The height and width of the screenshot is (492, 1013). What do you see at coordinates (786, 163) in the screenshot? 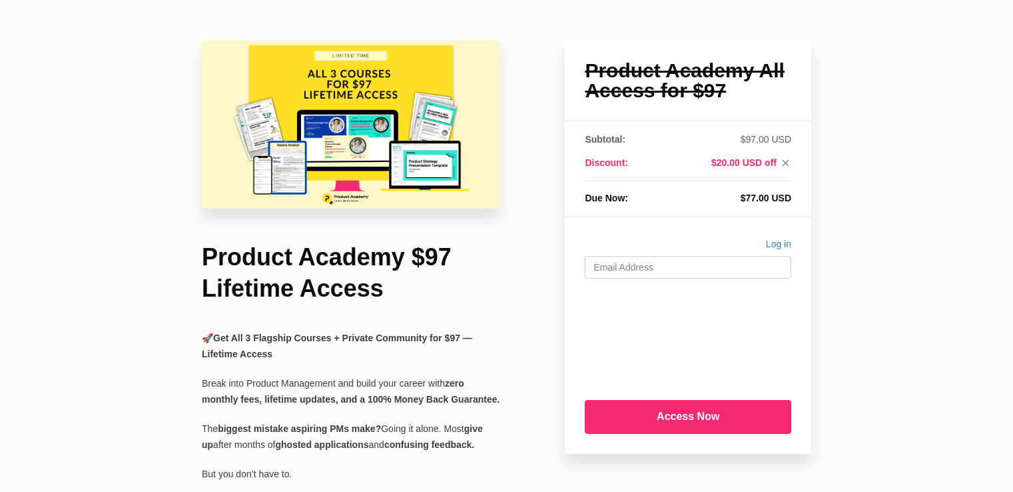
I see `i: close` at bounding box center [786, 163].